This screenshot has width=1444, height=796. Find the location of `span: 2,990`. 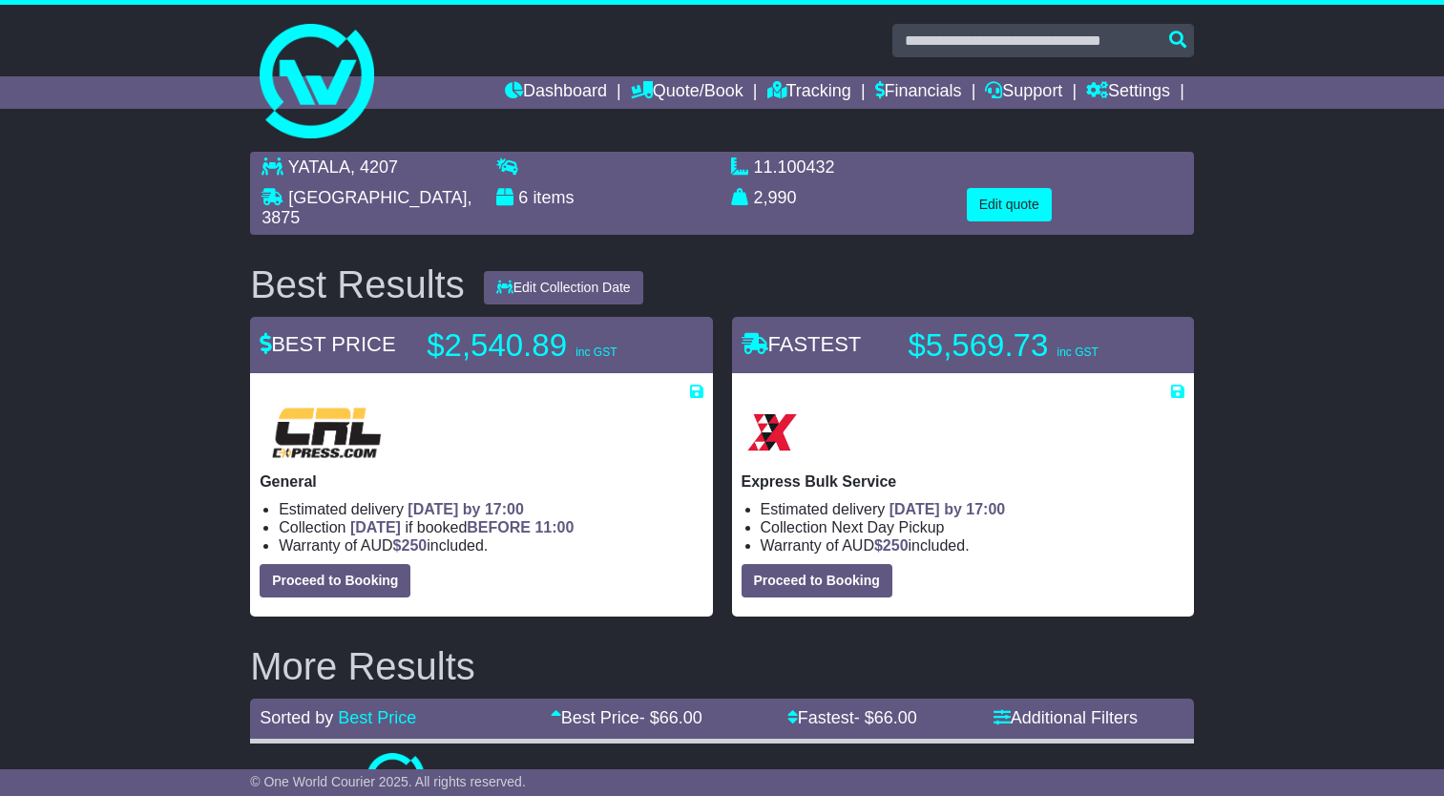

span: 2,990 is located at coordinates (775, 198).